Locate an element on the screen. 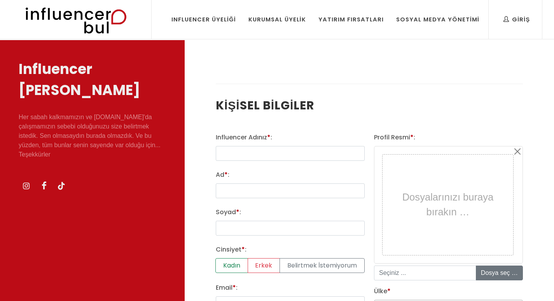  input: Seçiniz ... is located at coordinates (425, 273).